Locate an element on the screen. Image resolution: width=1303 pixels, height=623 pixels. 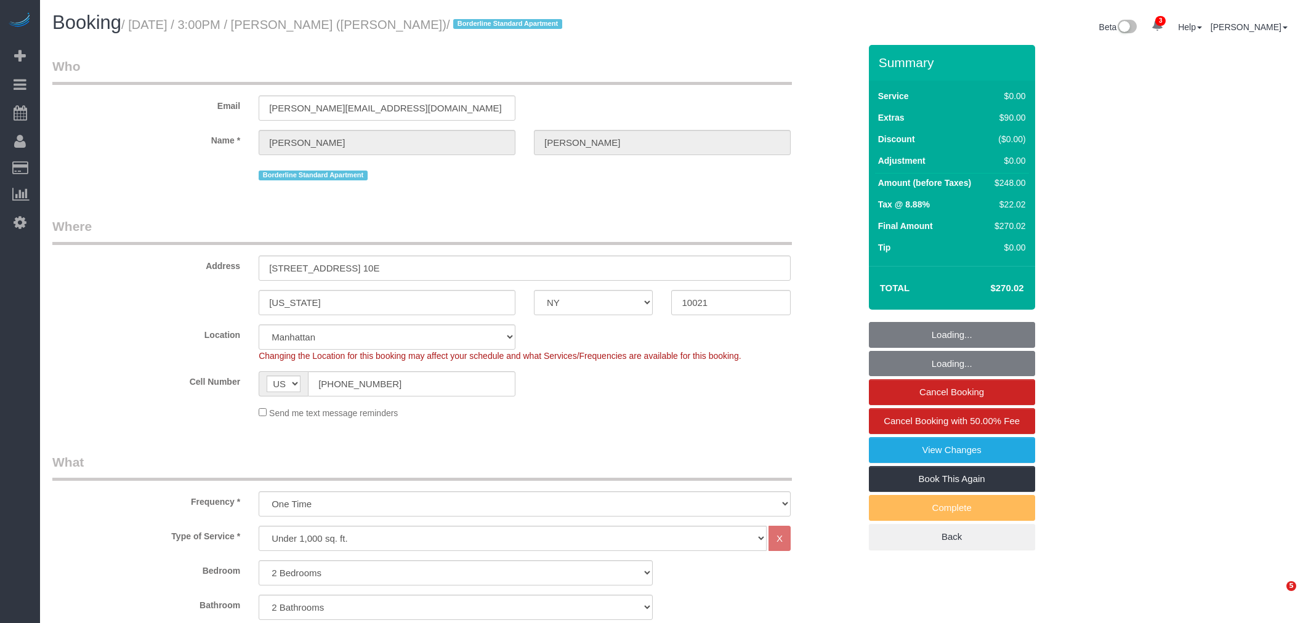
span: 3 is located at coordinates (1160, 21).